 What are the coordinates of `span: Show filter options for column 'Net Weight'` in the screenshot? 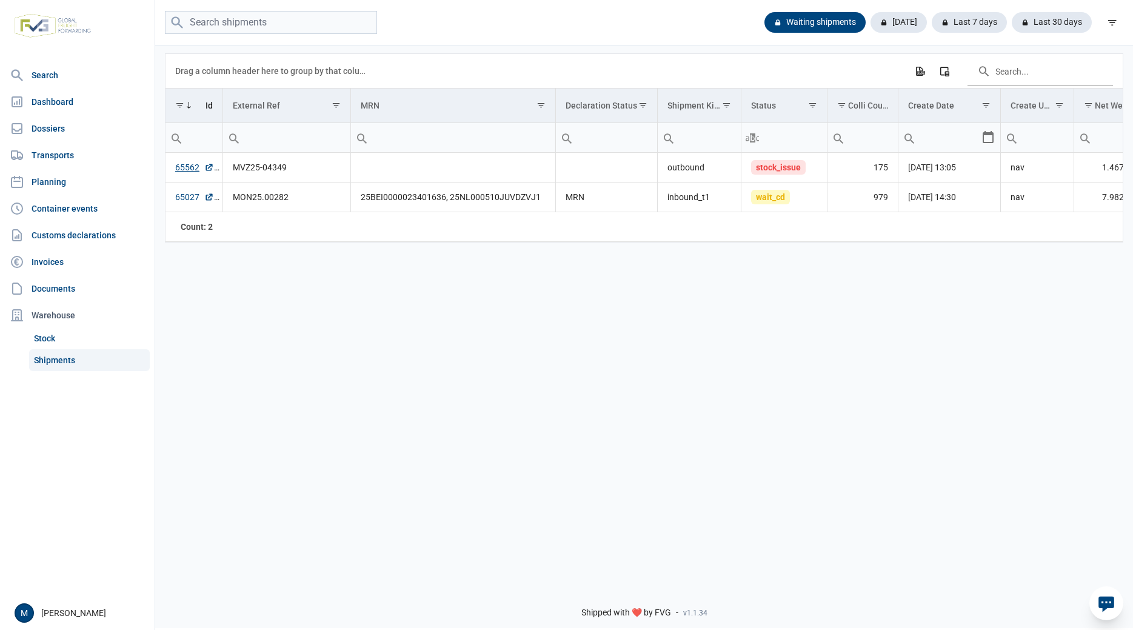 It's located at (1088, 105).